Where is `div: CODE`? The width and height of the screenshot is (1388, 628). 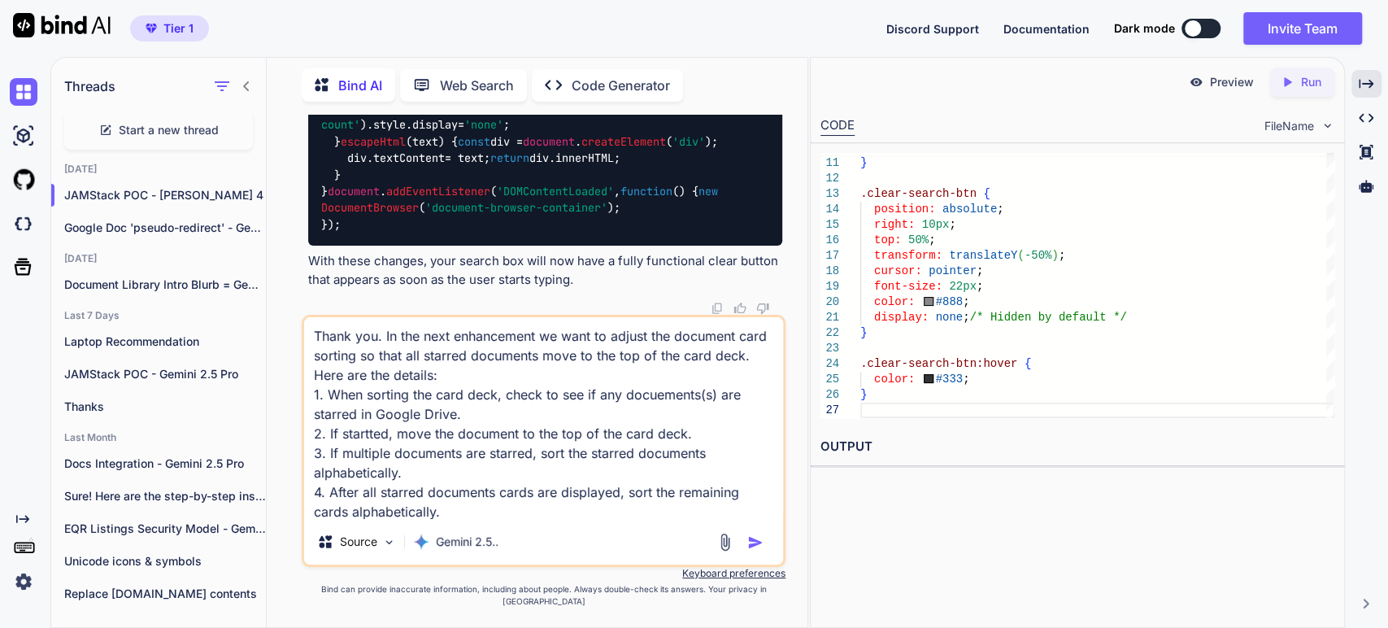
div: CODE is located at coordinates (838, 126).